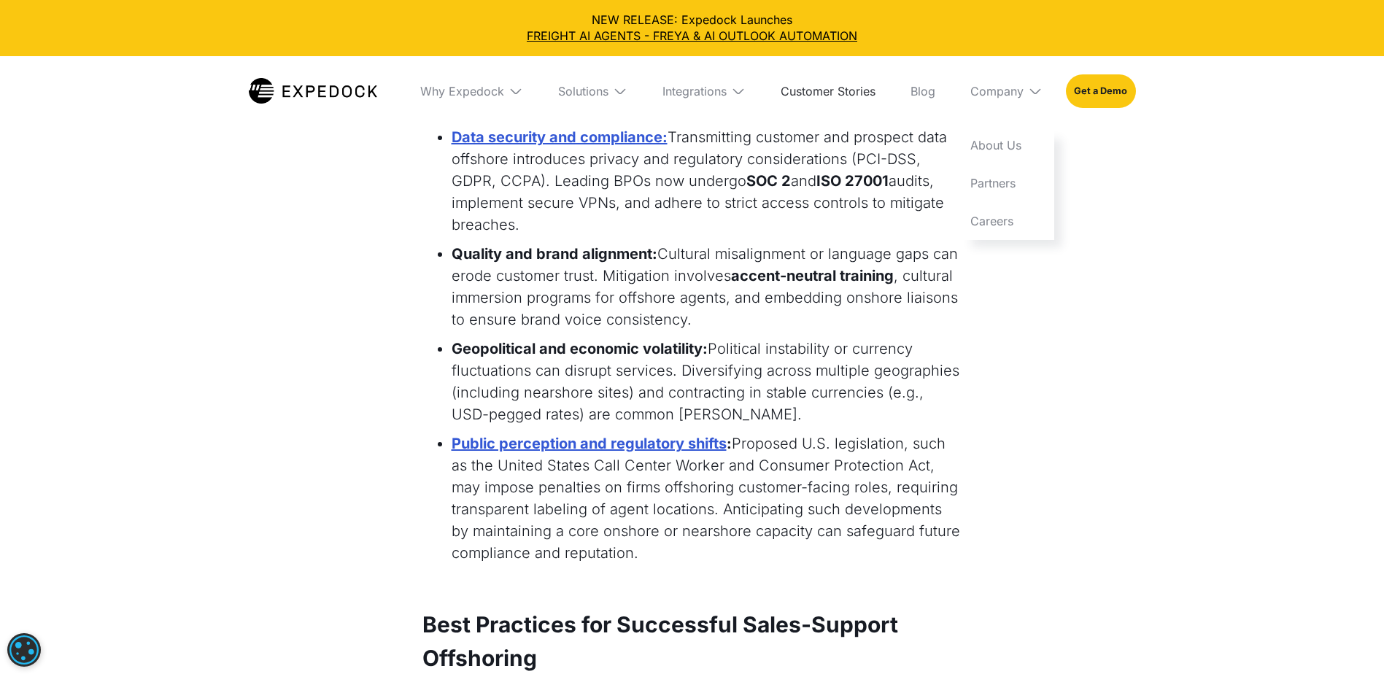  What do you see at coordinates (692, 36) in the screenshot?
I see `a: FREIGHT AI AGENTS - FREYA & AI OUTLOOK AUTOMATION` at bounding box center [692, 36].